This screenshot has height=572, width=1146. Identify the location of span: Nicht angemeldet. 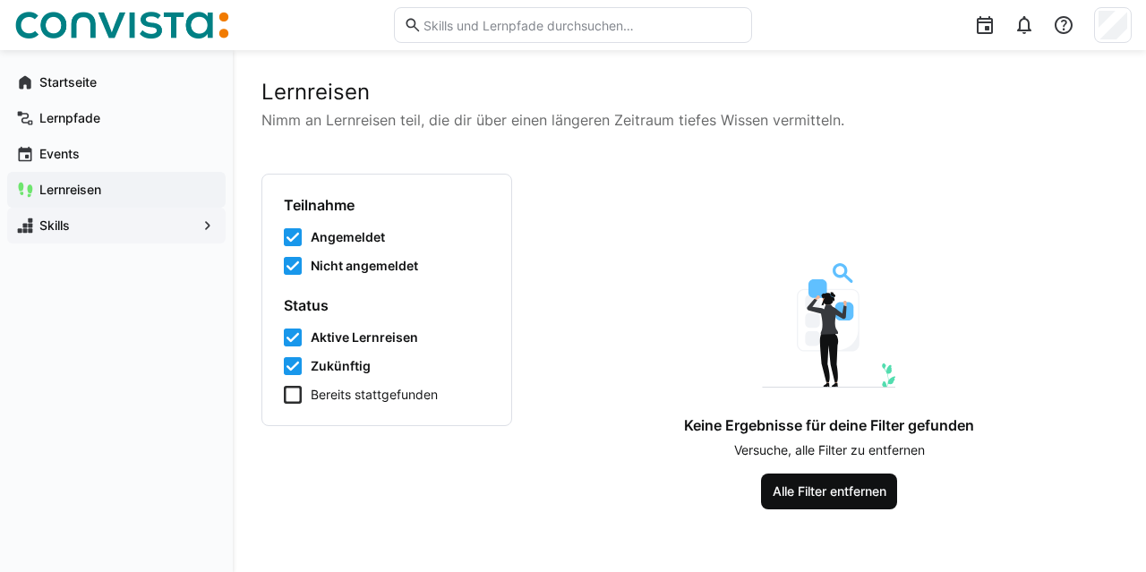
(364, 266).